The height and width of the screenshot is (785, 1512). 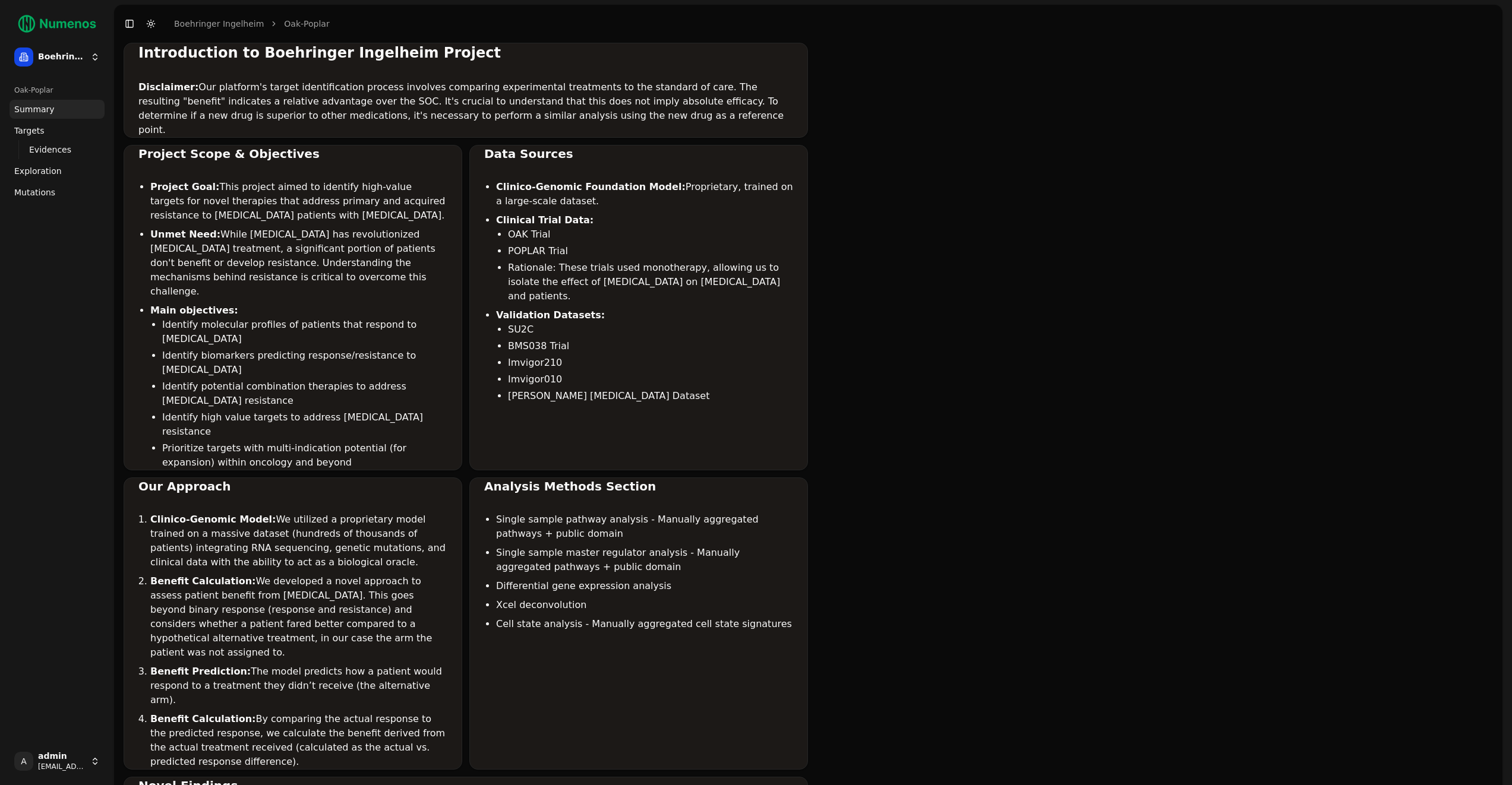 I want to click on a: Evidences, so click(x=57, y=150).